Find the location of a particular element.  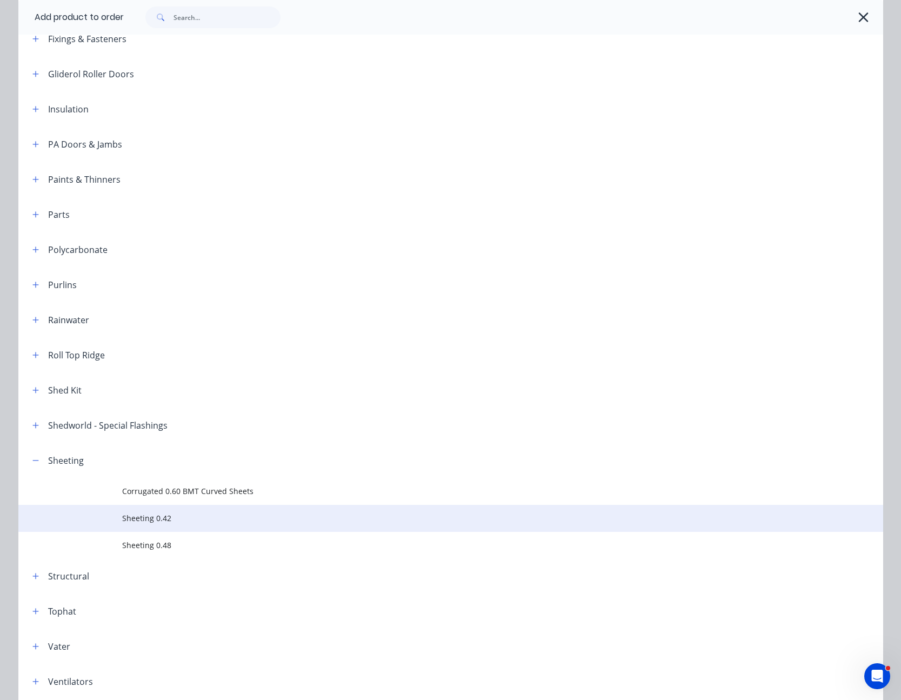

div: Tophat is located at coordinates (62, 611).